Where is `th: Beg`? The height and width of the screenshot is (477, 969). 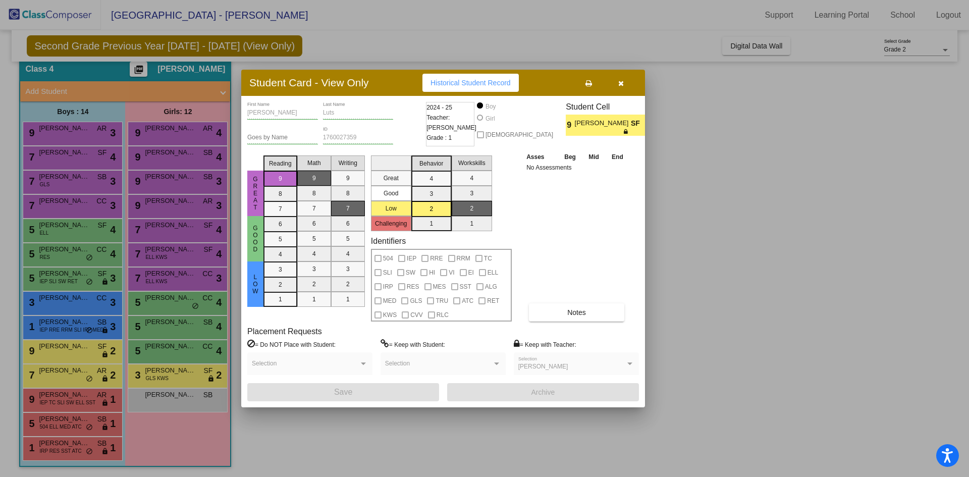
th: Beg is located at coordinates (570, 157).